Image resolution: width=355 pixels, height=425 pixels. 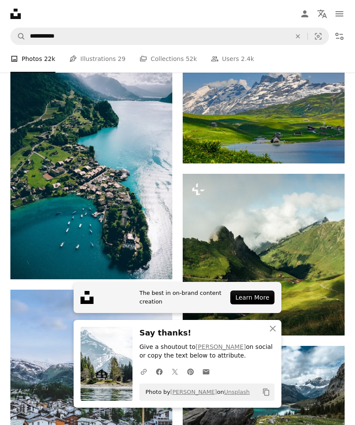 What do you see at coordinates (175, 372) in the screenshot?
I see `a: Share on Twitter` at bounding box center [175, 372].